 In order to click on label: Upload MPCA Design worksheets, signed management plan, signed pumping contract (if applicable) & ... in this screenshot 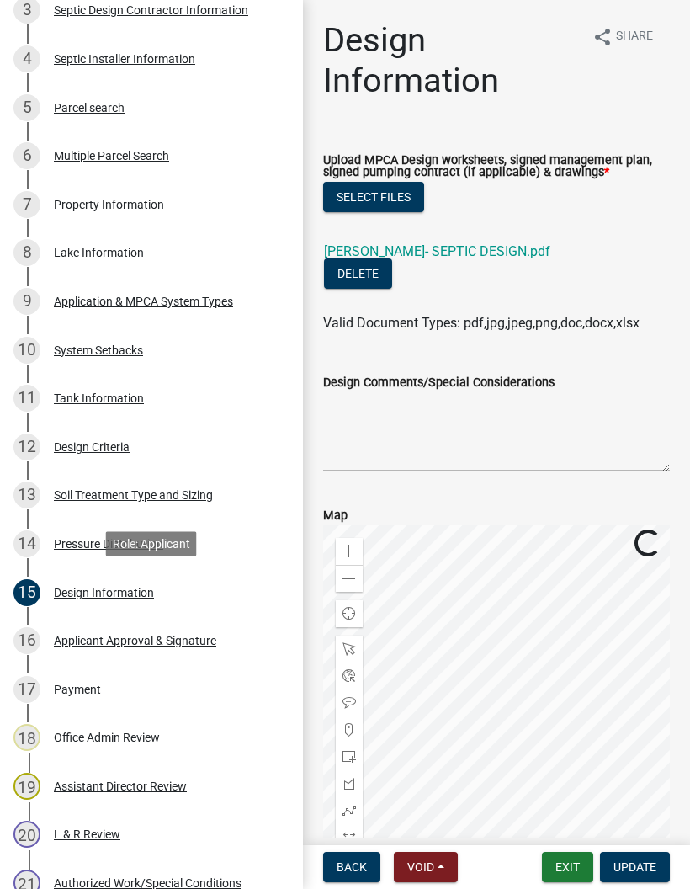, I will do `click(497, 167)`.